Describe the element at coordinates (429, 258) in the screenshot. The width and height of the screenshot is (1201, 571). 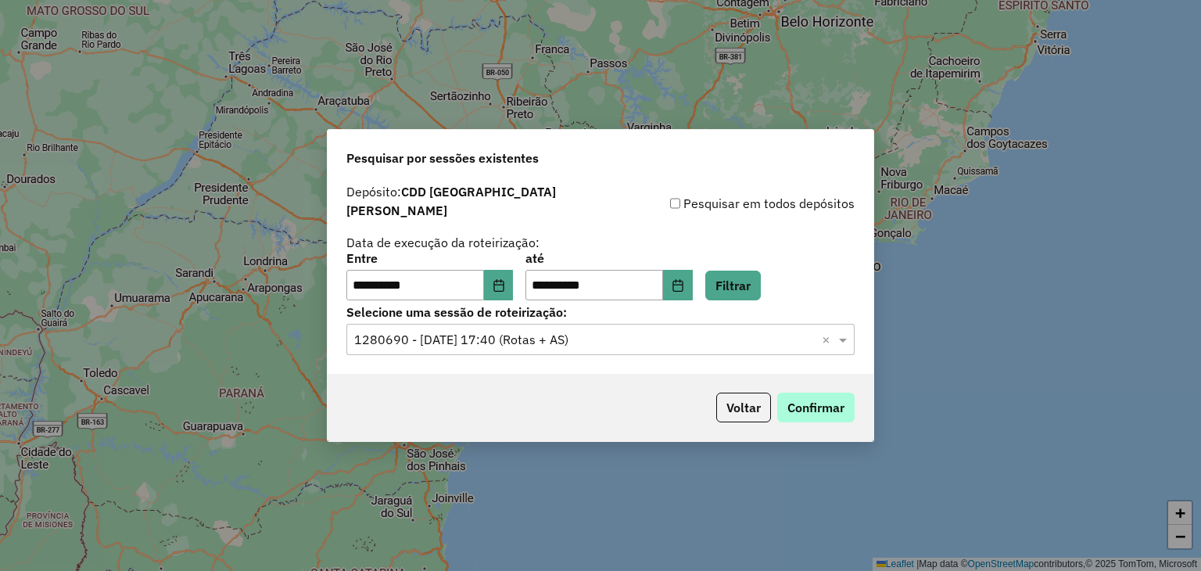
I see `label: Entre` at that location.